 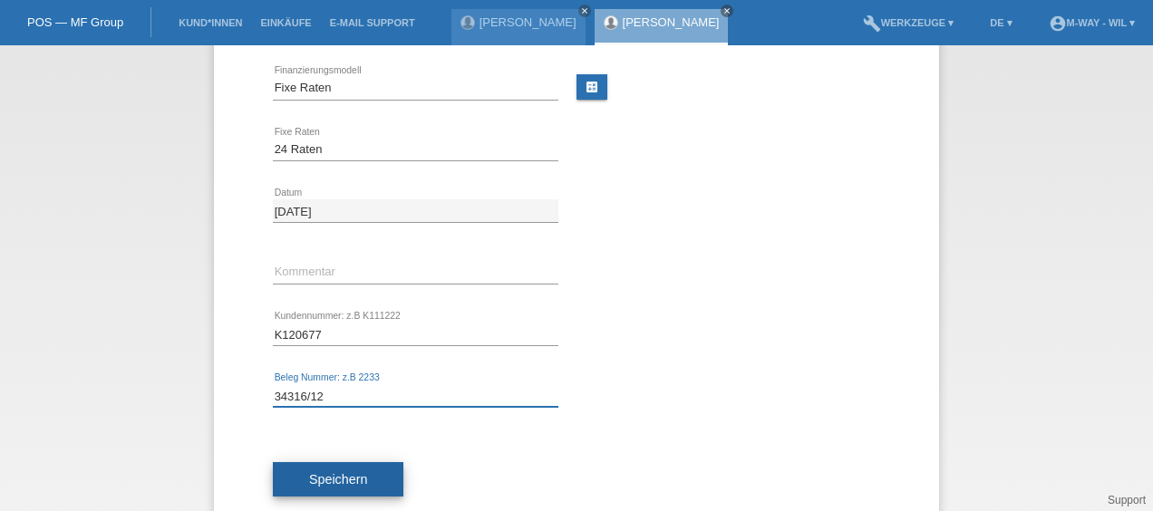 What do you see at coordinates (210, 23) in the screenshot?
I see `a: Kund*innen` at bounding box center [210, 23].